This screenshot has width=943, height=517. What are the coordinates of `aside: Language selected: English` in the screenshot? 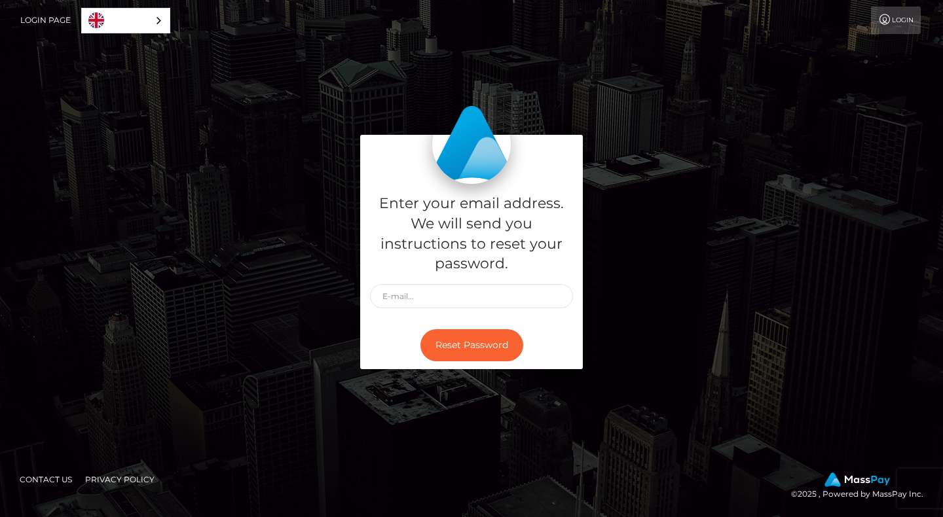 It's located at (126, 20).